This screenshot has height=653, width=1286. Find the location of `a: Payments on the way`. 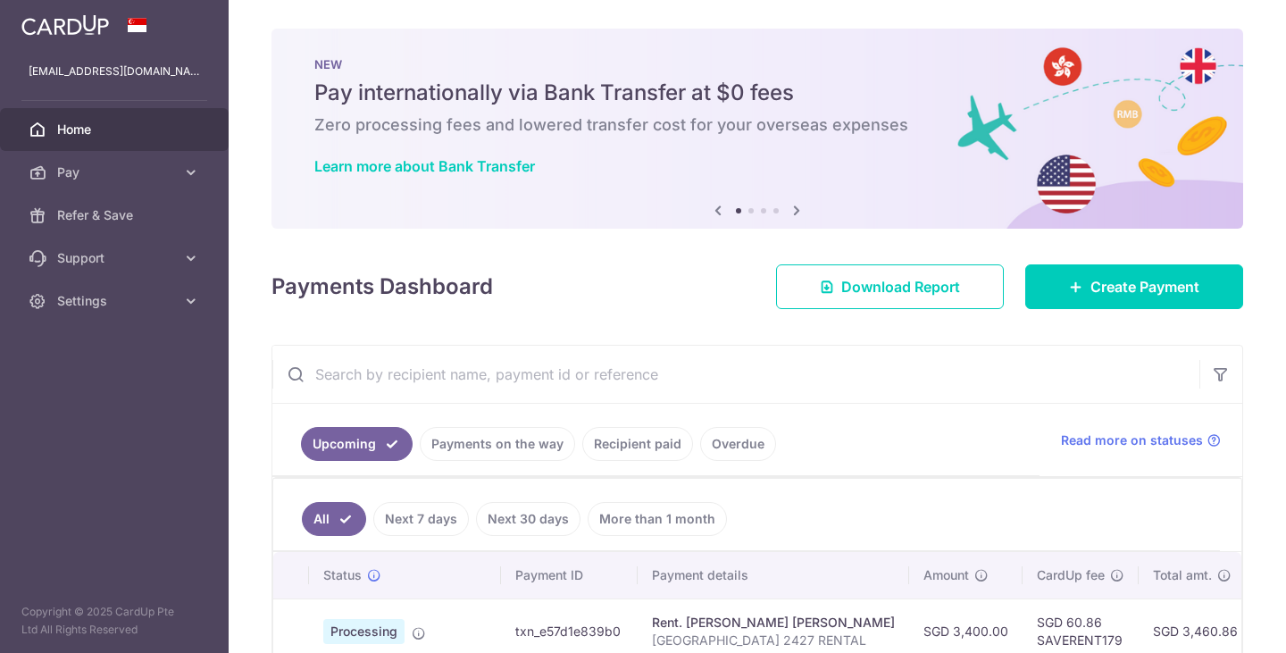

a: Payments on the way is located at coordinates (497, 444).